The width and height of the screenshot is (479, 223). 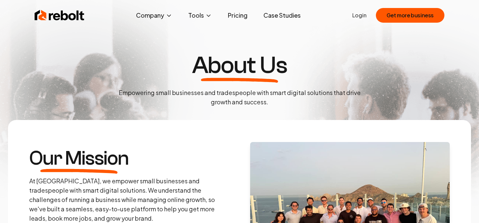 What do you see at coordinates (238, 15) in the screenshot?
I see `a: Pricing` at bounding box center [238, 15].